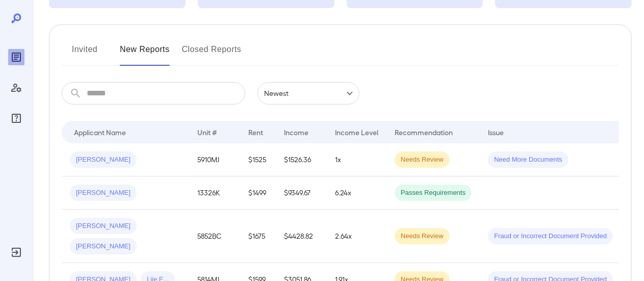 The width and height of the screenshot is (644, 281). What do you see at coordinates (356, 159) in the screenshot?
I see `td: 1x` at bounding box center [356, 159].